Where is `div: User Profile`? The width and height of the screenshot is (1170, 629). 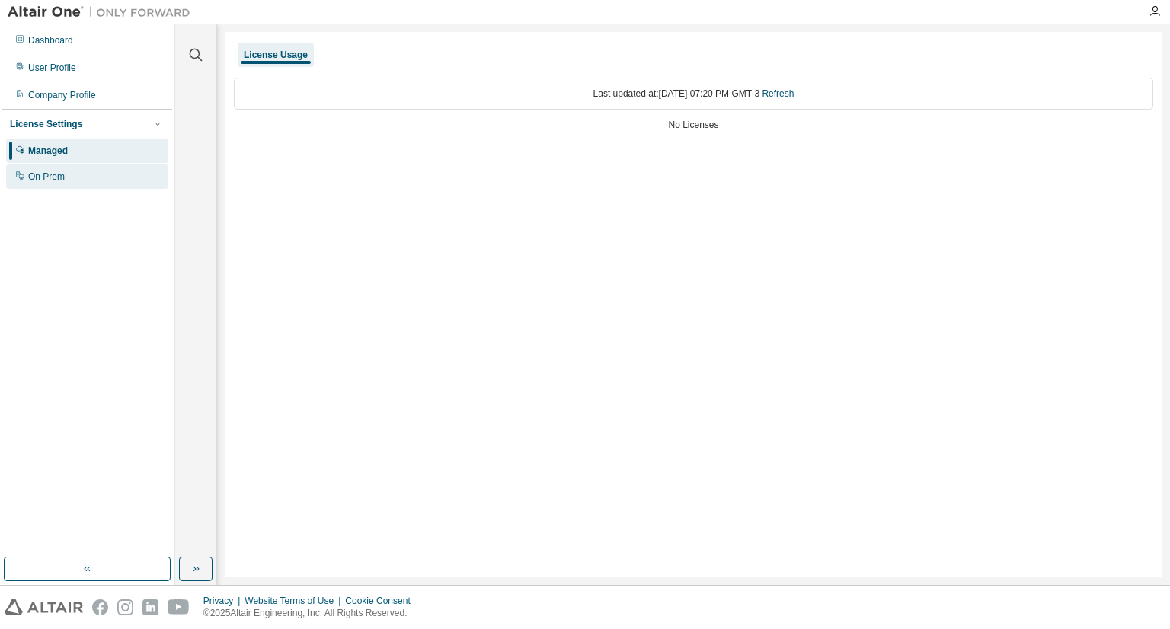 div: User Profile is located at coordinates (52, 68).